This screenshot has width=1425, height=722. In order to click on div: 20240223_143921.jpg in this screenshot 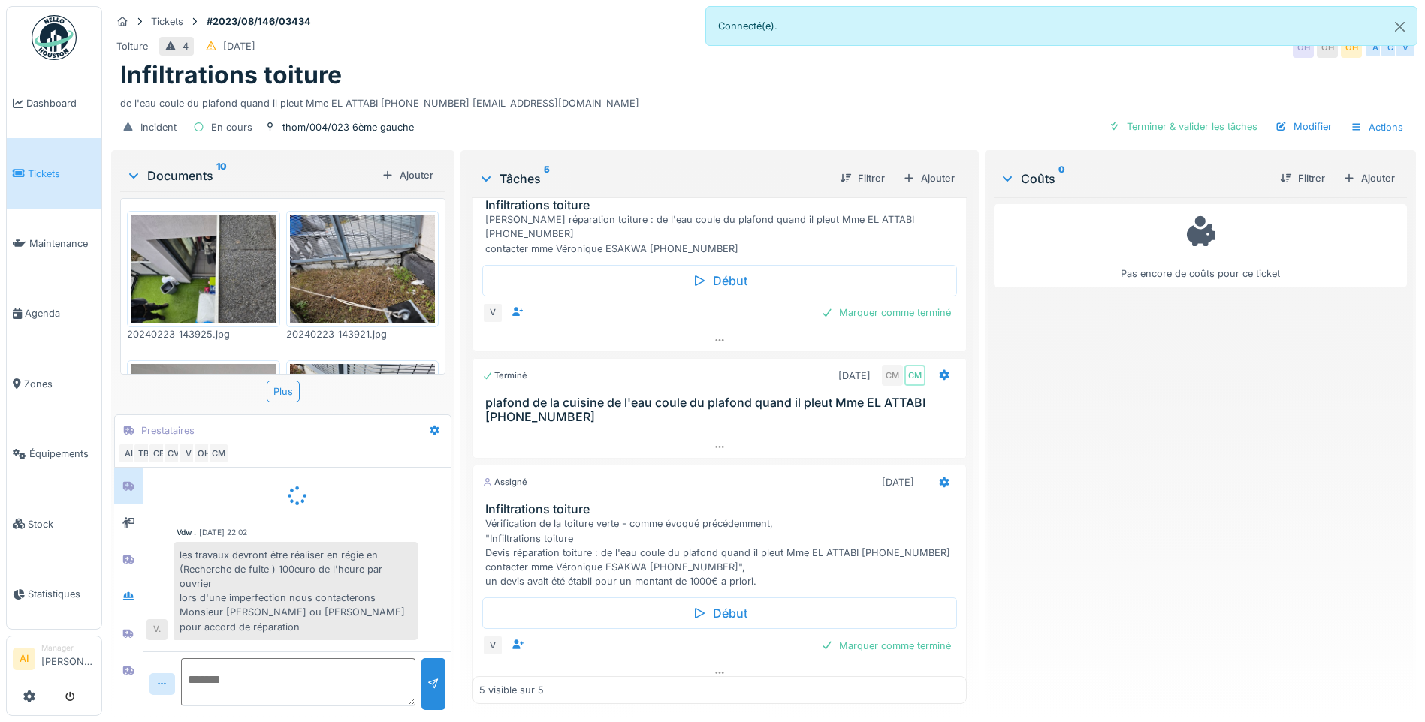, I will do `click(363, 334)`.